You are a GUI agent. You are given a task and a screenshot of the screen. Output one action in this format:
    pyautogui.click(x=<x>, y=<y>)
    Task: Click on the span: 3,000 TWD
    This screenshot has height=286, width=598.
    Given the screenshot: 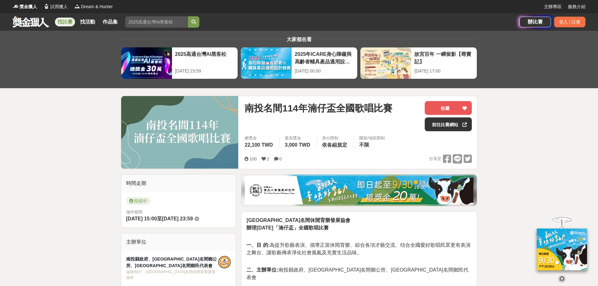 What is the action you would take?
    pyautogui.click(x=297, y=145)
    